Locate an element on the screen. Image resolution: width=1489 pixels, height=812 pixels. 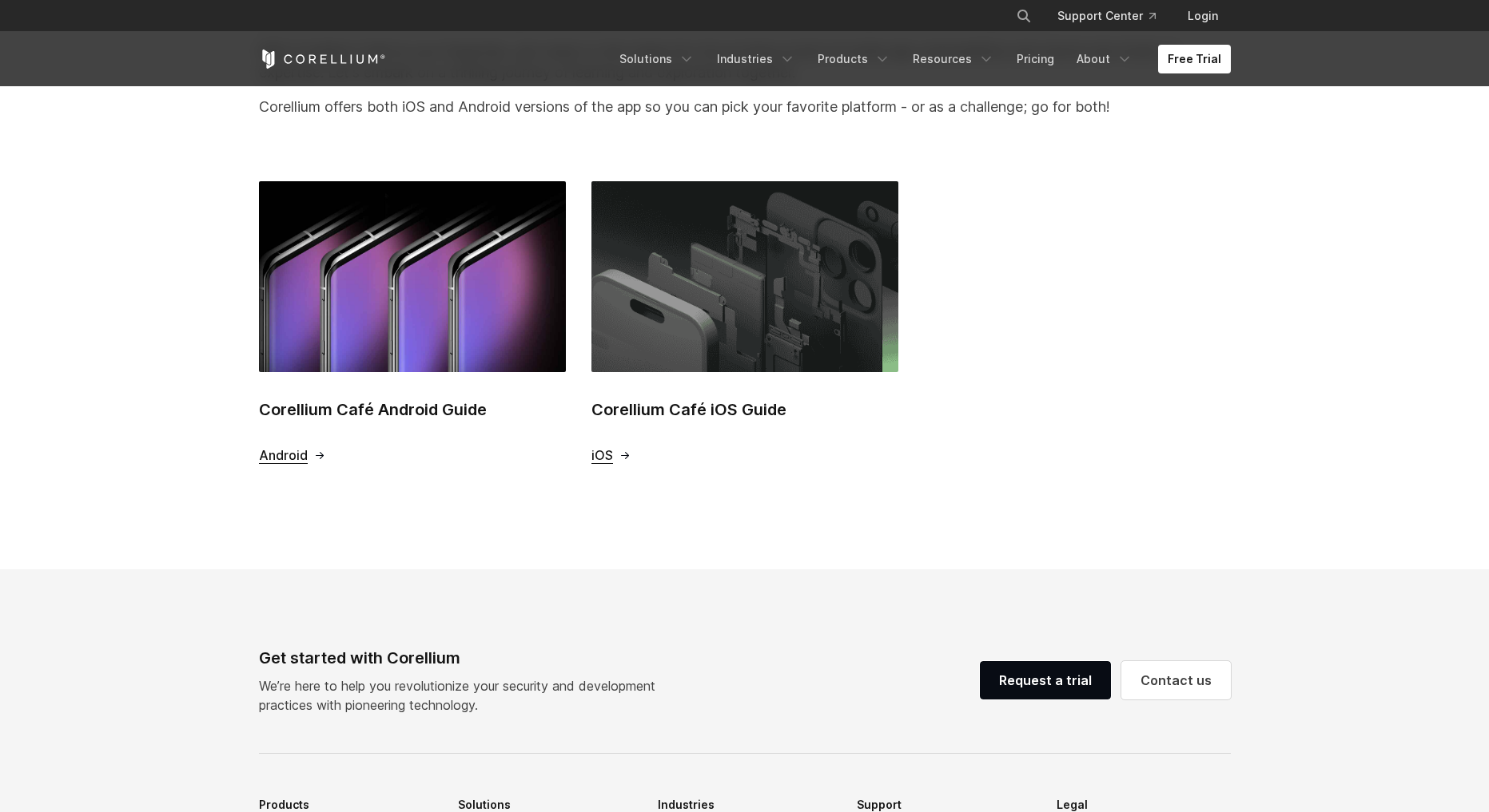
h2: Corellium Café Android Guide is located at coordinates (413, 409).